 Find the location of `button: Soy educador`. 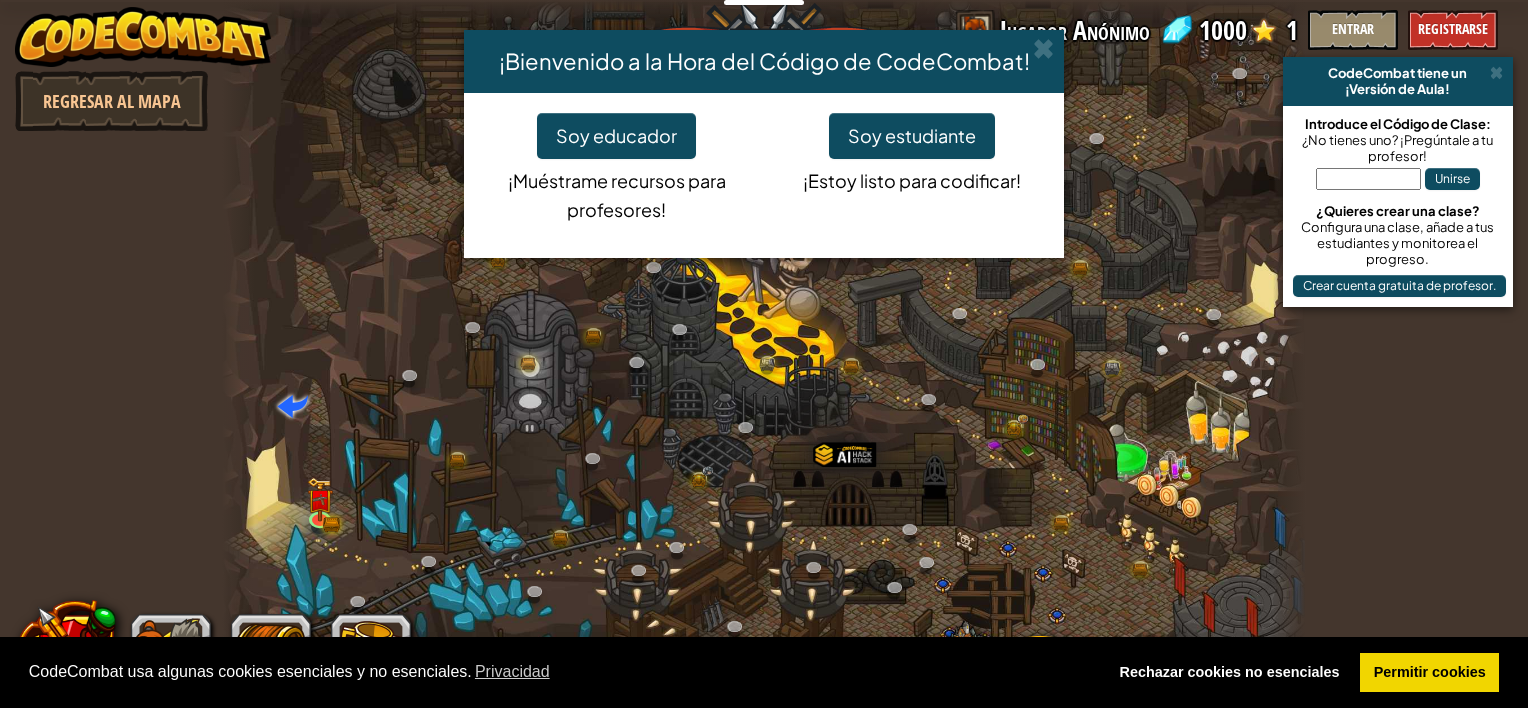

button: Soy educador is located at coordinates (616, 136).